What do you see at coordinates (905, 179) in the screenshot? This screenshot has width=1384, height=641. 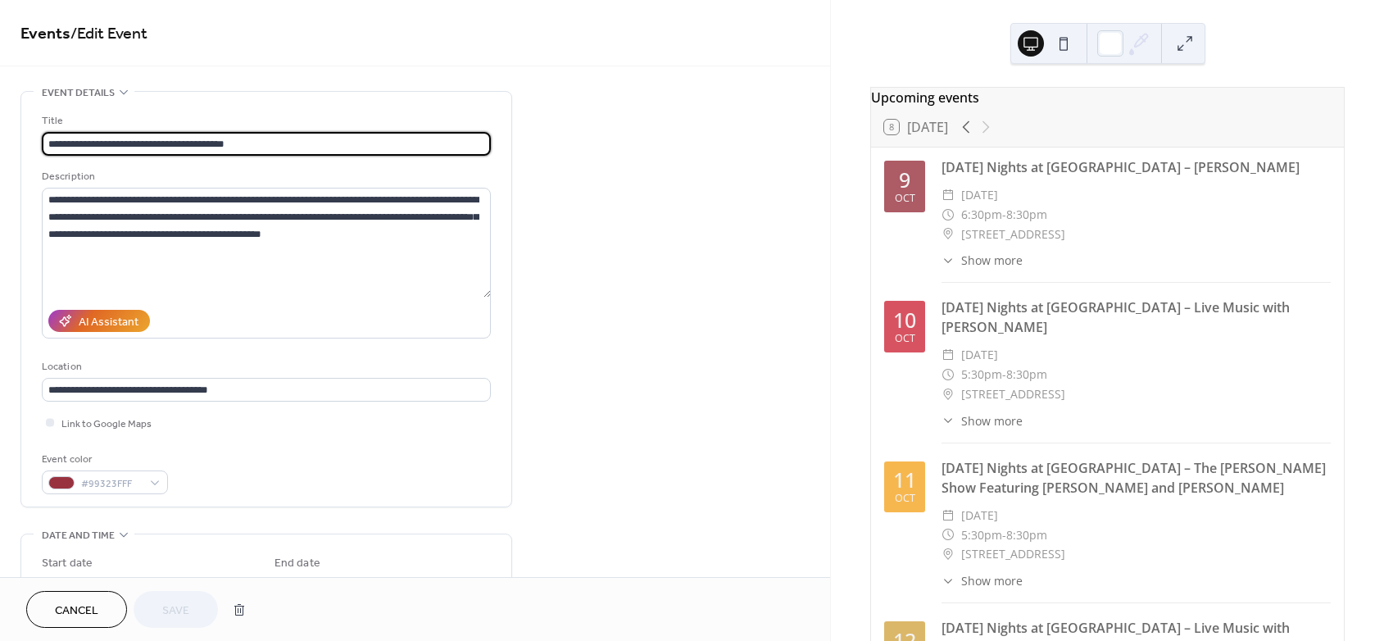 I see `div: 9` at bounding box center [905, 179].